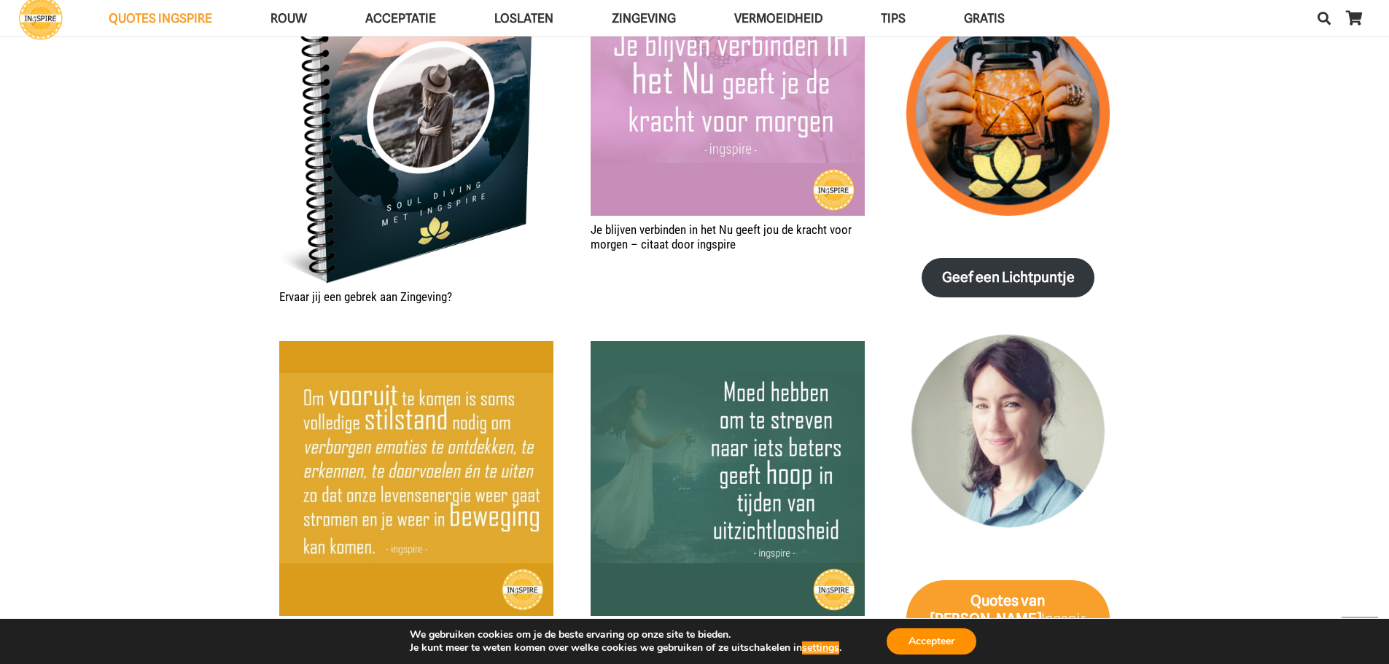 This screenshot has height=664, width=1389. Describe the element at coordinates (626, 648) in the screenshot. I see `p: Je kunt meer te weten komen over welke cookies we gebruiken of ze uitschakelen in .` at that location.